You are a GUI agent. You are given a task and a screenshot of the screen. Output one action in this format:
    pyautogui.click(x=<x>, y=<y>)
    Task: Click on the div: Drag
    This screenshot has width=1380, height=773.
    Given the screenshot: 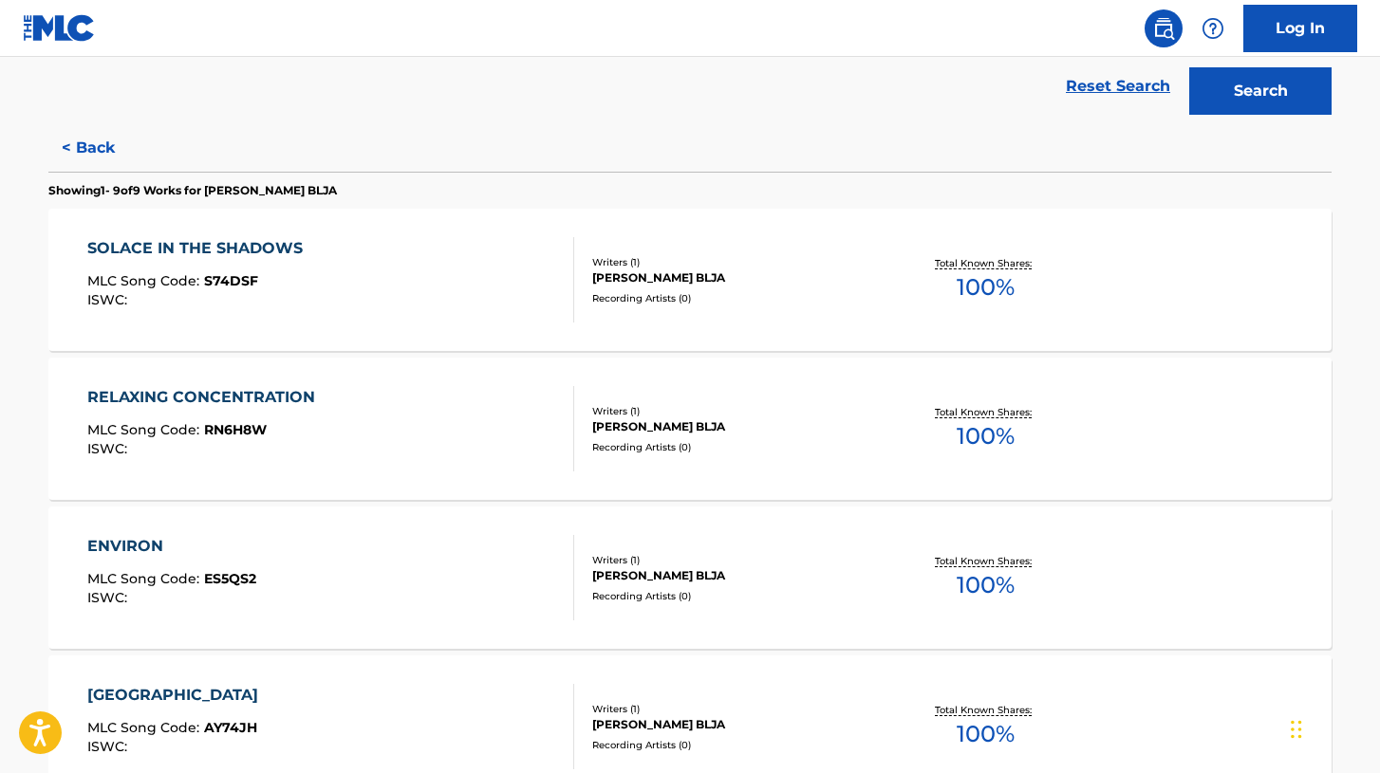 What is the action you would take?
    pyautogui.click(x=1296, y=730)
    